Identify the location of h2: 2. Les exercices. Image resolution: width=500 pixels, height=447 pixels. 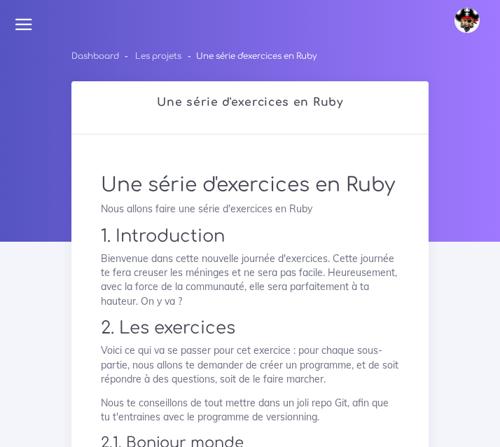
(250, 328).